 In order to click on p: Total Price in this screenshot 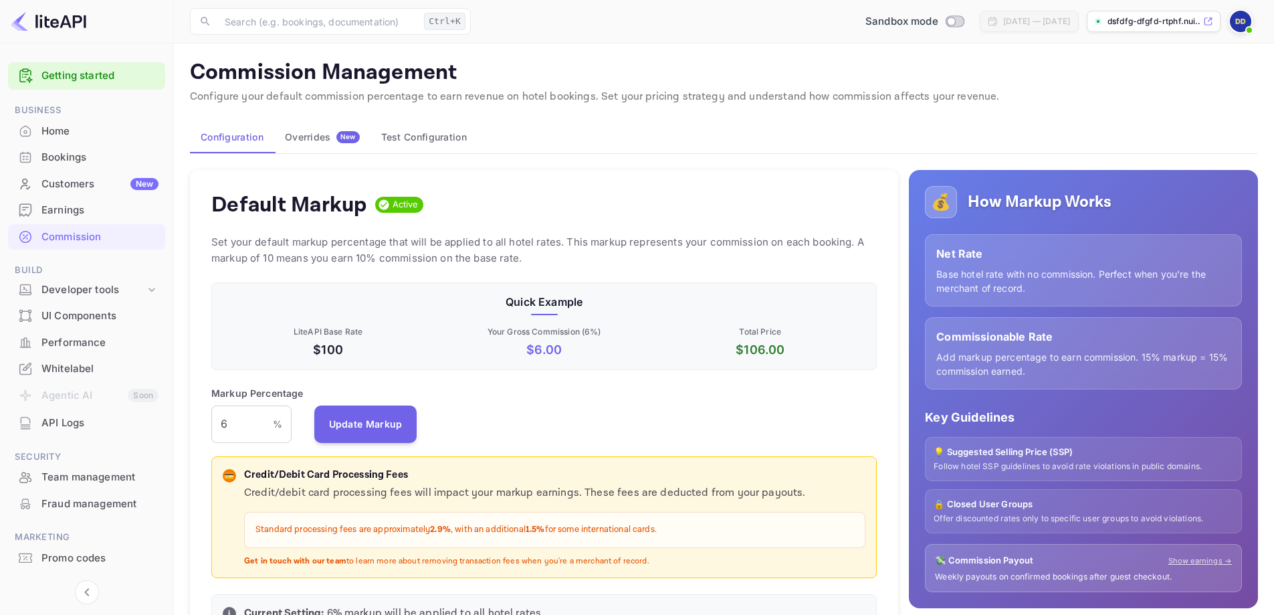, I will do `click(760, 332)`.